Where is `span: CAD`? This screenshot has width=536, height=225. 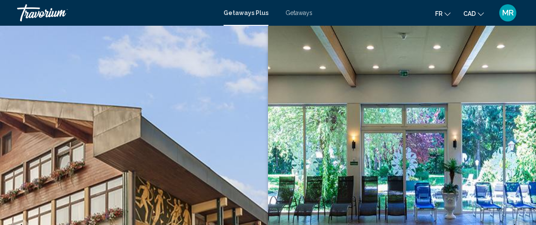
span: CAD is located at coordinates (470, 14).